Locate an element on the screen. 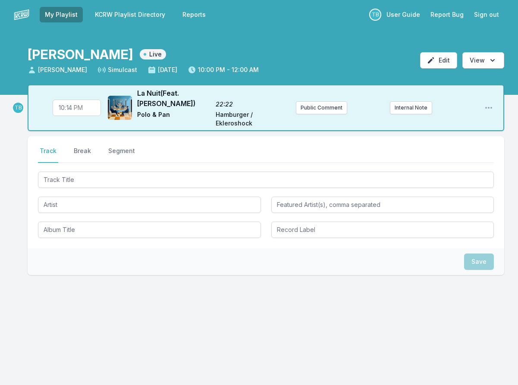 This screenshot has height=385, width=518. input: Timestamp is located at coordinates (77, 108).